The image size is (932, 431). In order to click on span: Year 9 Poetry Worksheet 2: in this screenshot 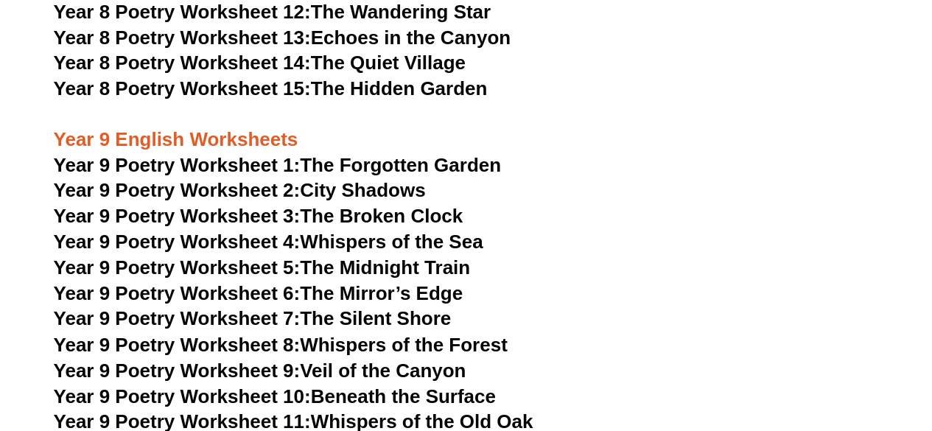, I will do `click(177, 190)`.